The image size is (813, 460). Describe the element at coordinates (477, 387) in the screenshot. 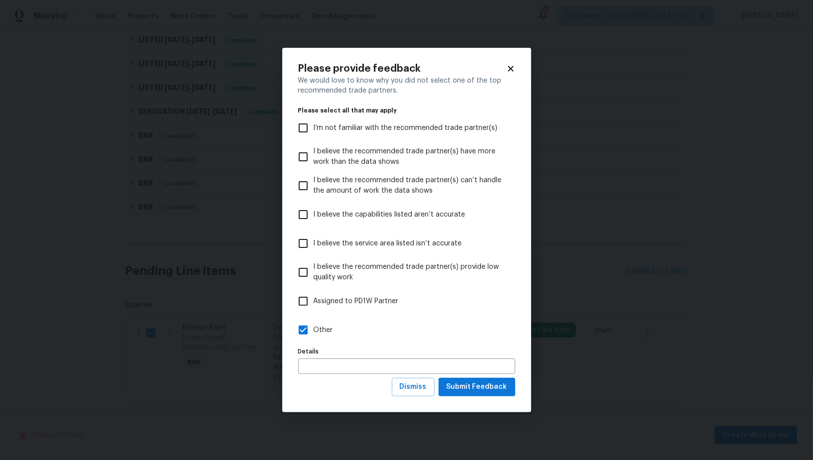

I see `span: Submit Feedback` at that location.